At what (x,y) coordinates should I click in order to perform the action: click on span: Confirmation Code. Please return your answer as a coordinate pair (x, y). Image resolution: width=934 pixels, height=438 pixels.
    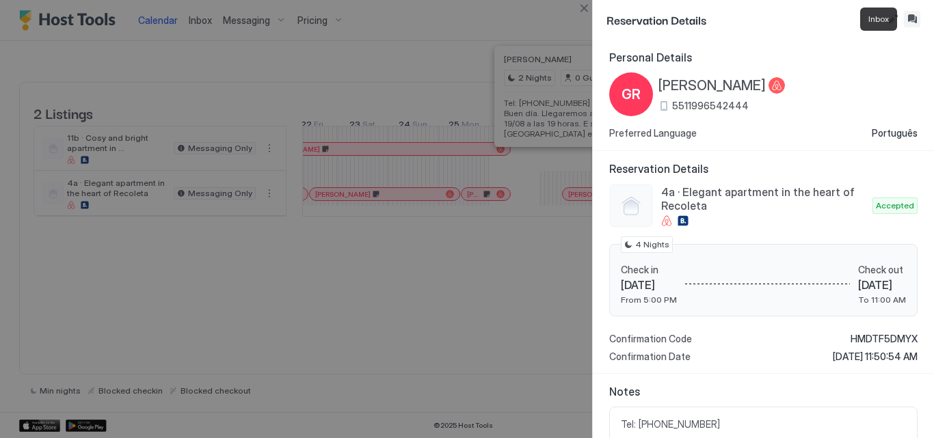
    Looking at the image, I should click on (650, 339).